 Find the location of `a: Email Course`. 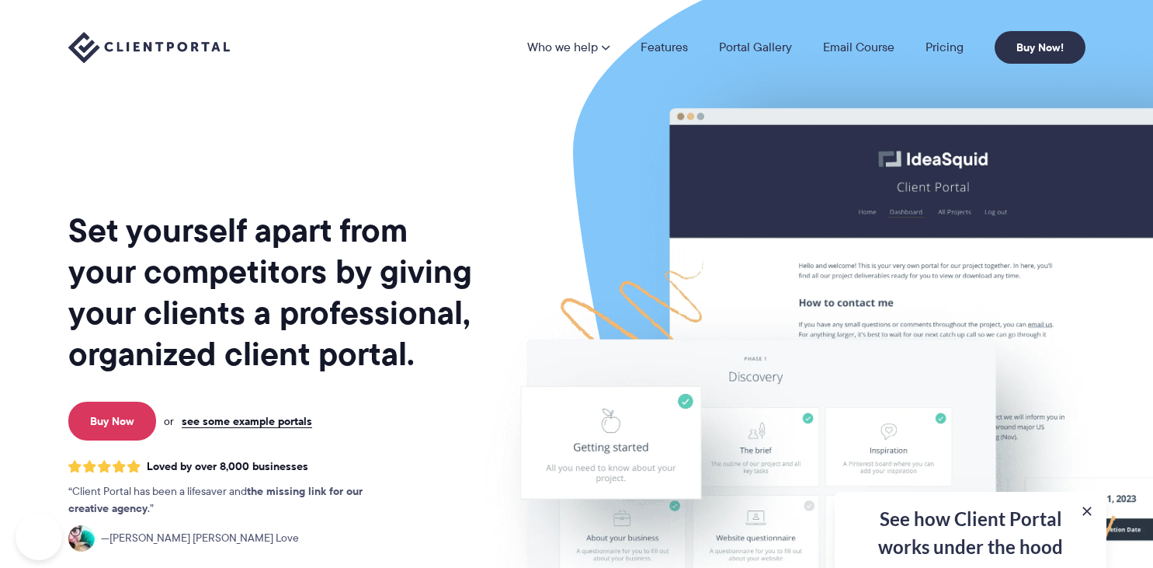

a: Email Course is located at coordinates (859, 47).